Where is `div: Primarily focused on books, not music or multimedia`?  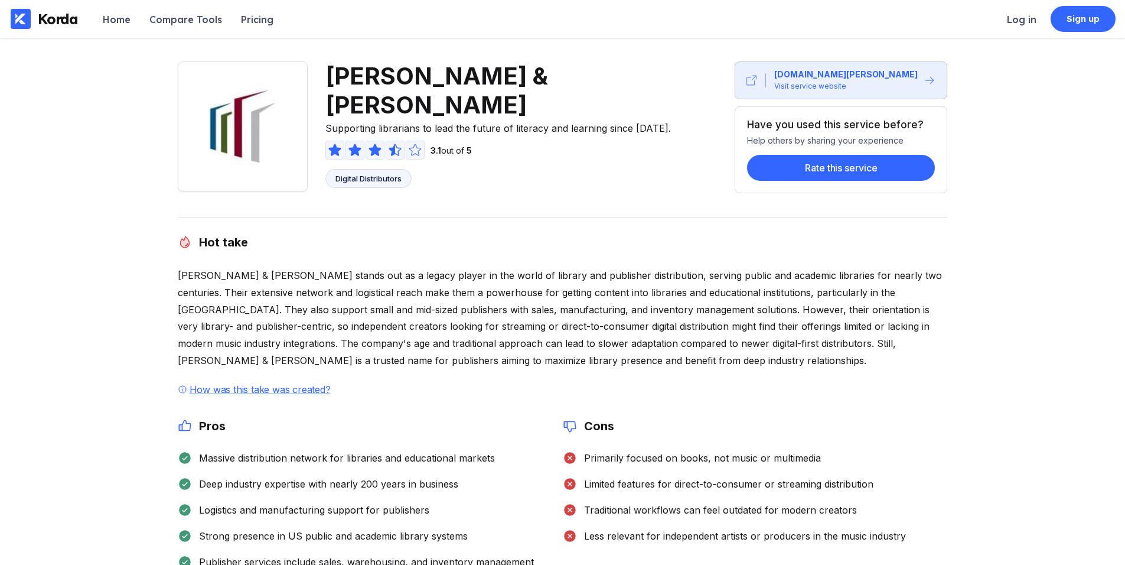 div: Primarily focused on books, not music or multimedia is located at coordinates (699, 458).